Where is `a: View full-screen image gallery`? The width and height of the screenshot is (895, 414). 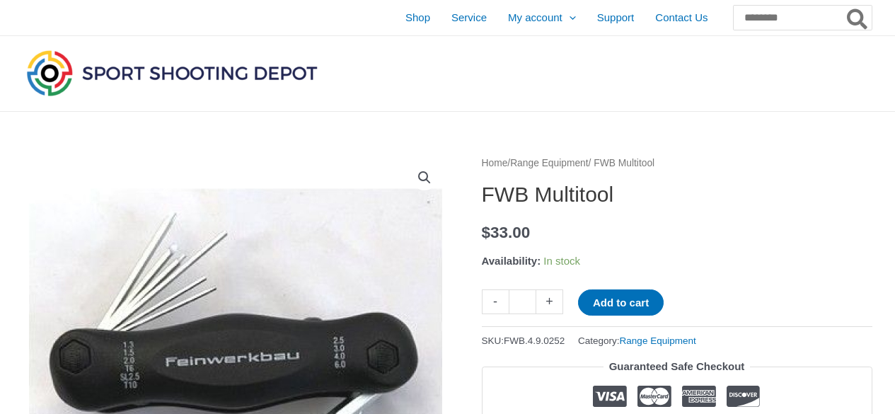 a: View full-screen image gallery is located at coordinates (425, 178).